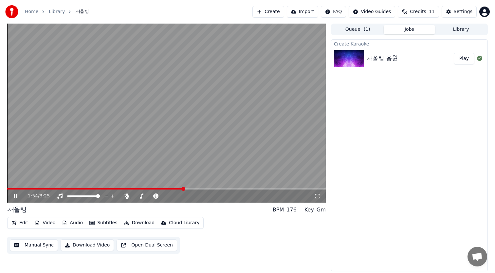 This screenshot has height=273, width=495. Describe the element at coordinates (333, 12) in the screenshot. I see `button: FAQ` at that location.